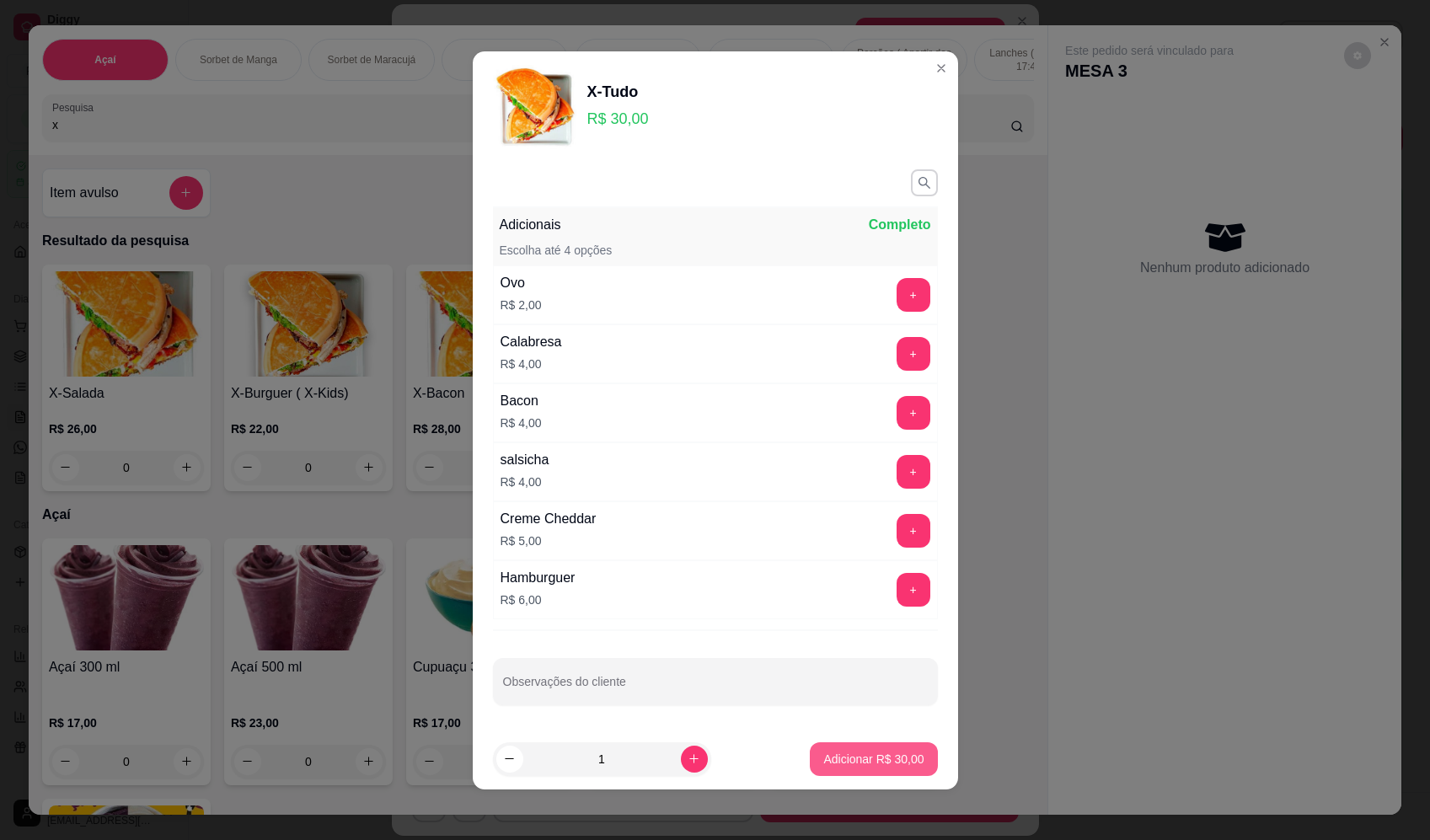 This screenshot has width=1430, height=840. Describe the element at coordinates (873, 759) in the screenshot. I see `p: Adicionar R$ 30,00` at that location.